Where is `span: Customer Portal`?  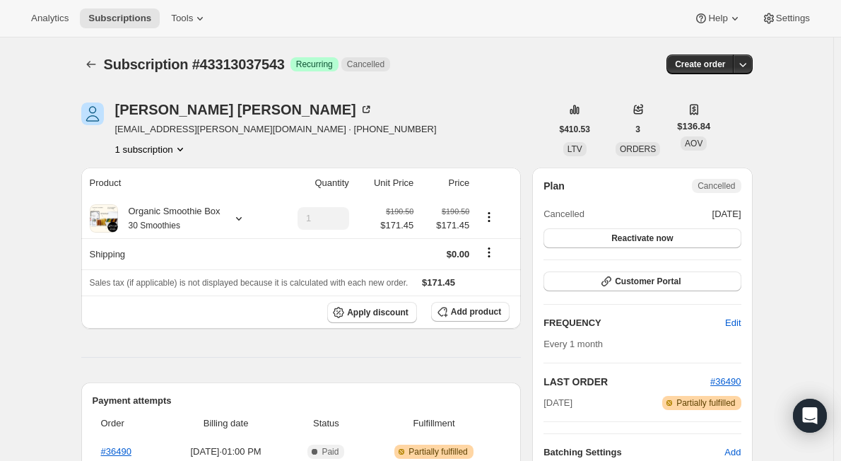 span: Customer Portal is located at coordinates (647, 281).